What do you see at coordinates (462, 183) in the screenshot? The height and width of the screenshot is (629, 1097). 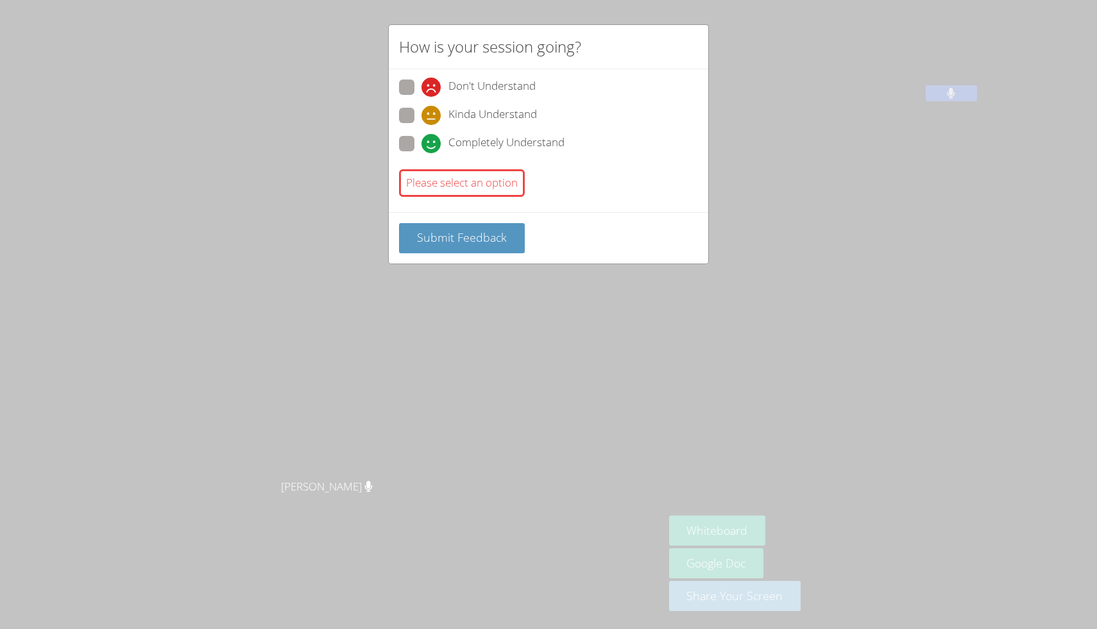 I see `div: Please select an option` at bounding box center [462, 183].